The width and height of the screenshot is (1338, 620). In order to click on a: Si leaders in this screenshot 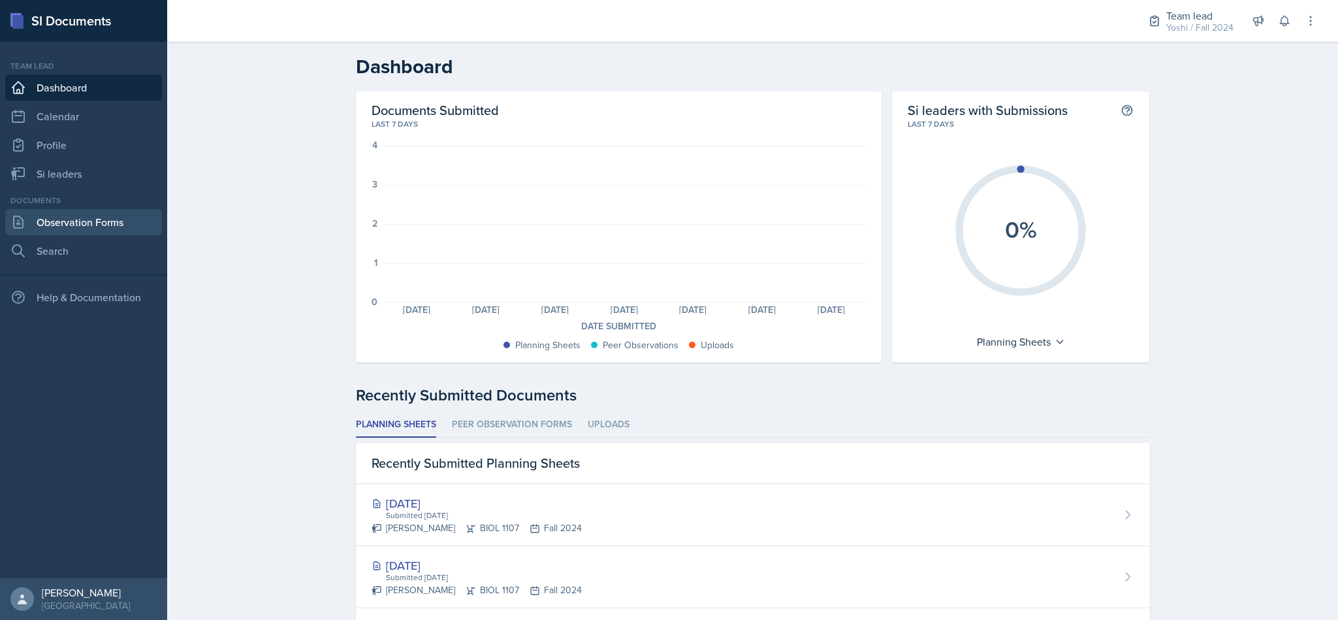, I will do `click(84, 174)`.